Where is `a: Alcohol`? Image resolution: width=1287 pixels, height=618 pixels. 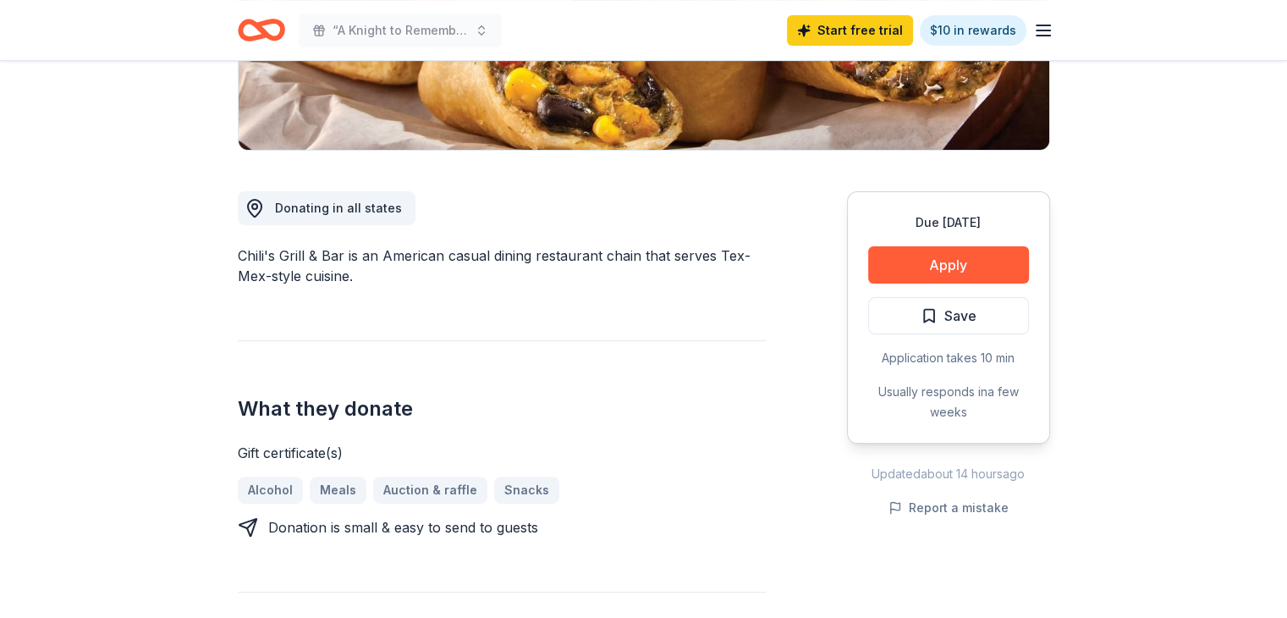
a: Alcohol is located at coordinates (270, 490).